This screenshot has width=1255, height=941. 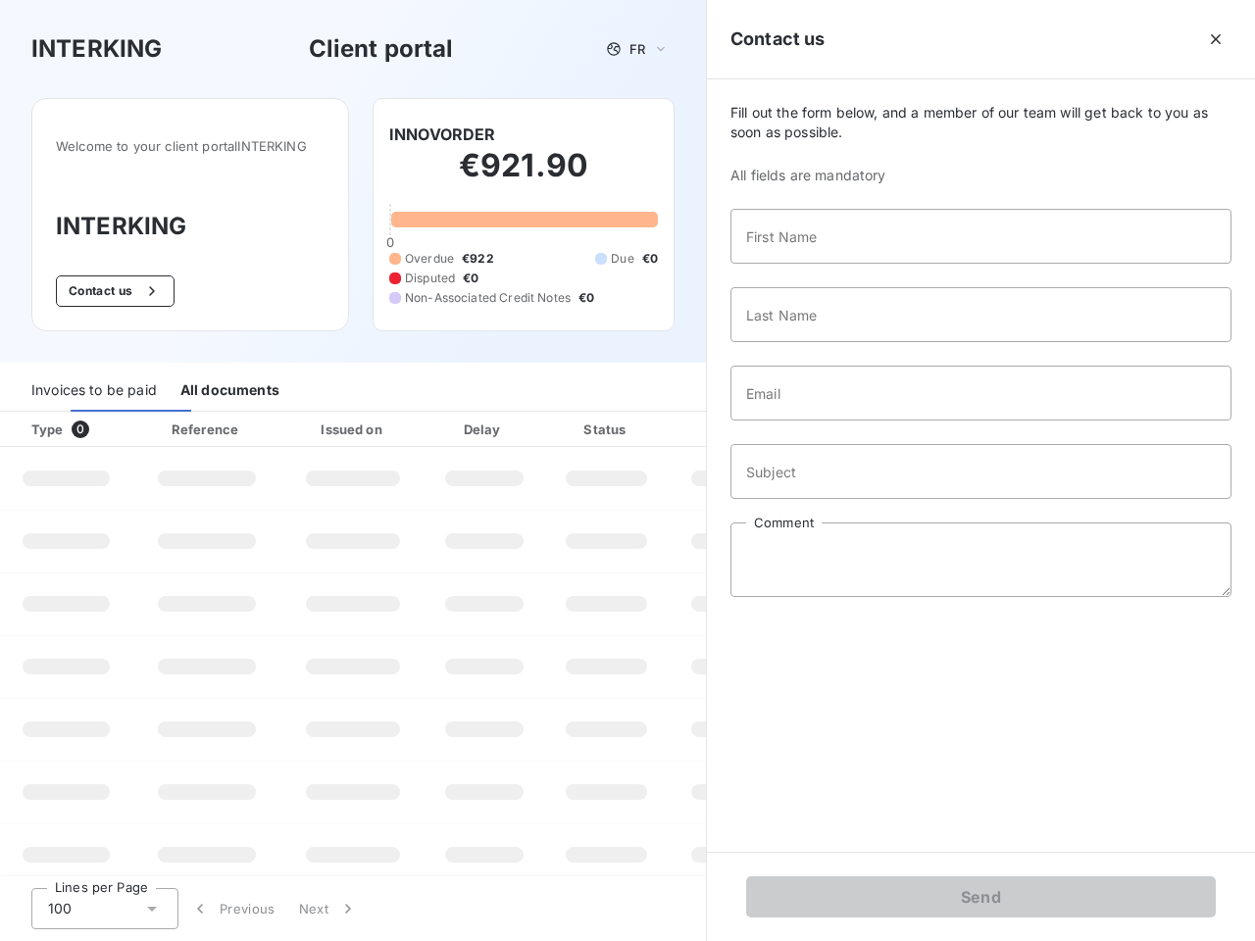 I want to click on button: Contact us, so click(x=115, y=291).